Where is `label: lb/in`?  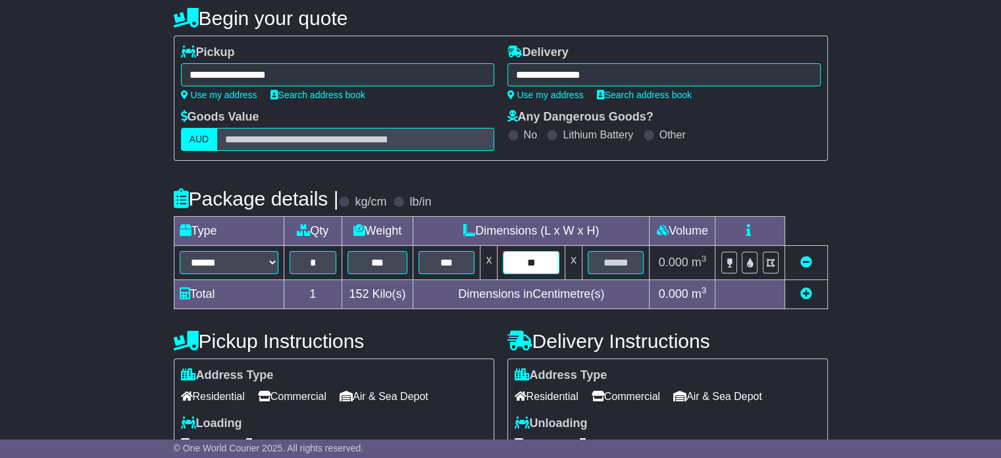
label: lb/in is located at coordinates (420, 202).